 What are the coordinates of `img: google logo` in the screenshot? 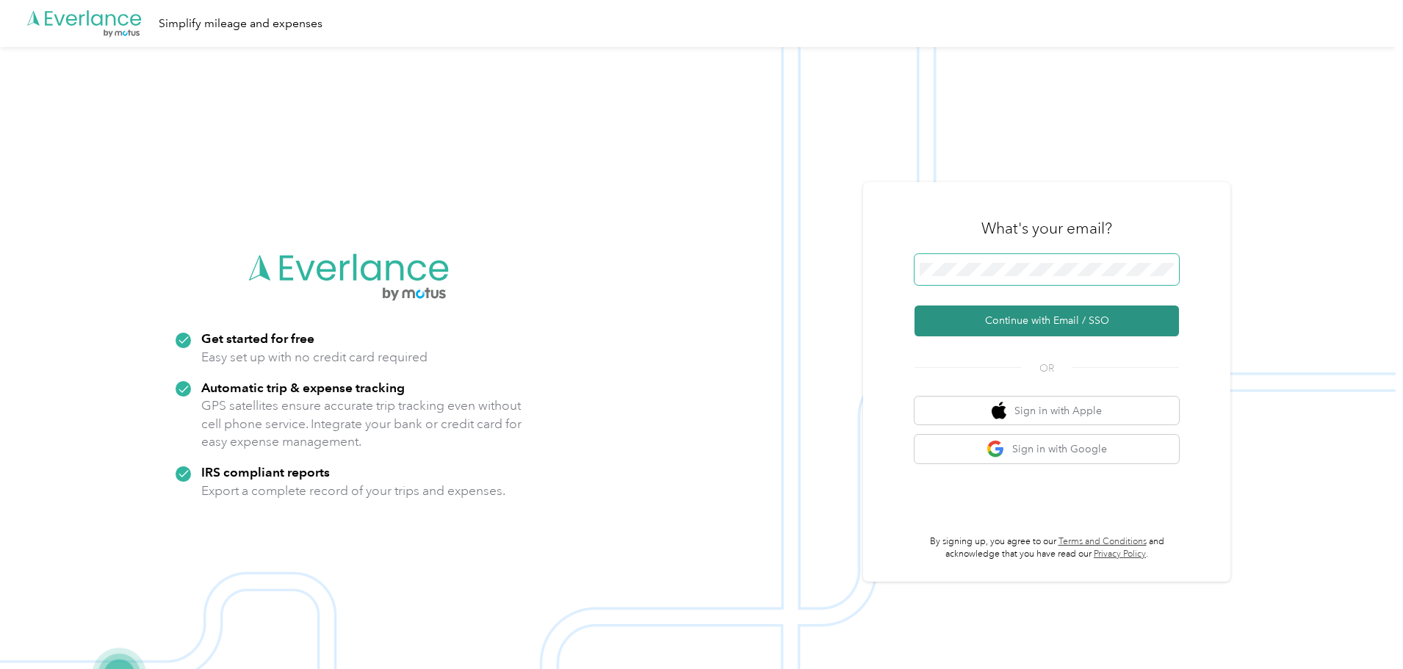 It's located at (995, 449).